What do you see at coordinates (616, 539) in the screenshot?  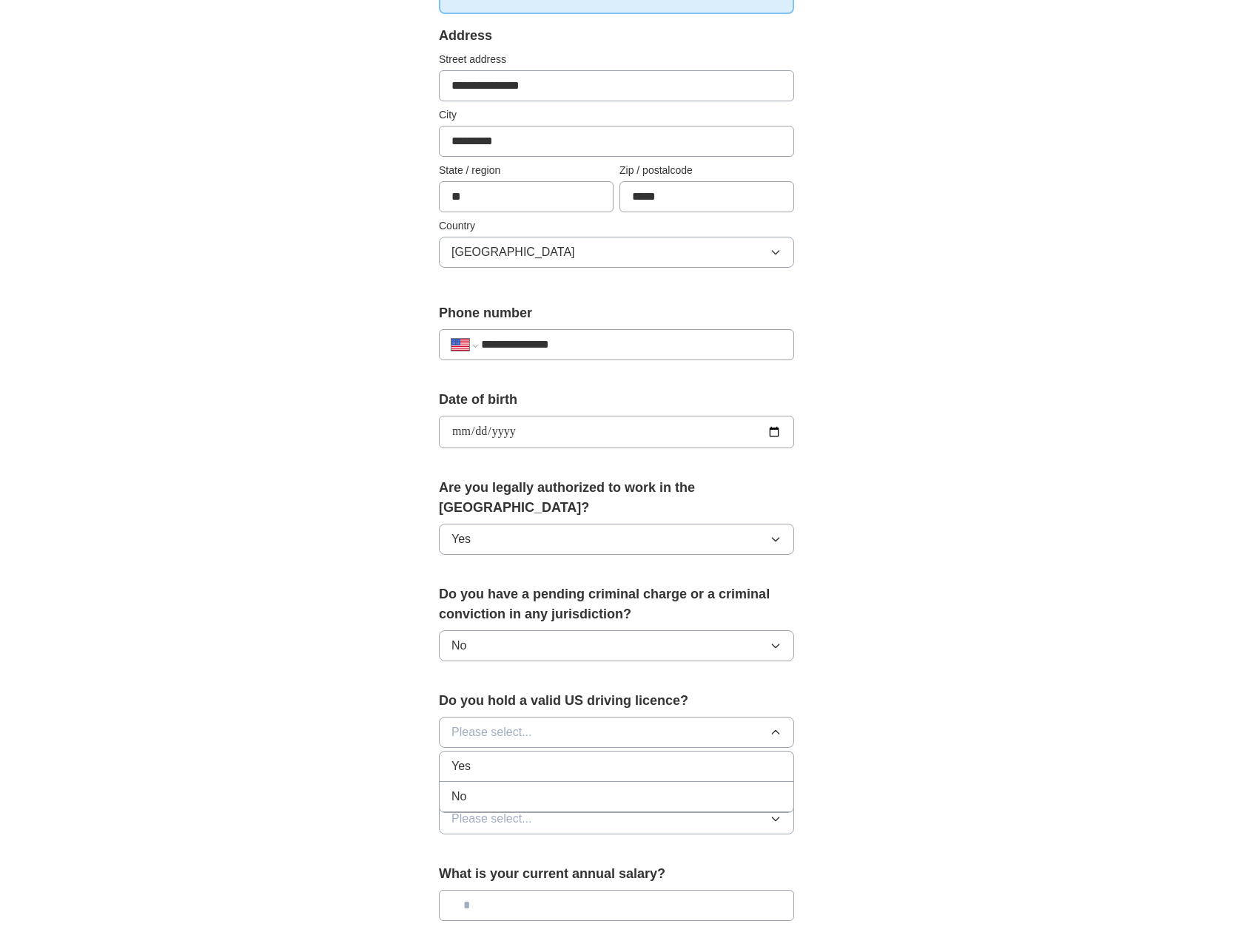 I see `button: Yes` at bounding box center [616, 539].